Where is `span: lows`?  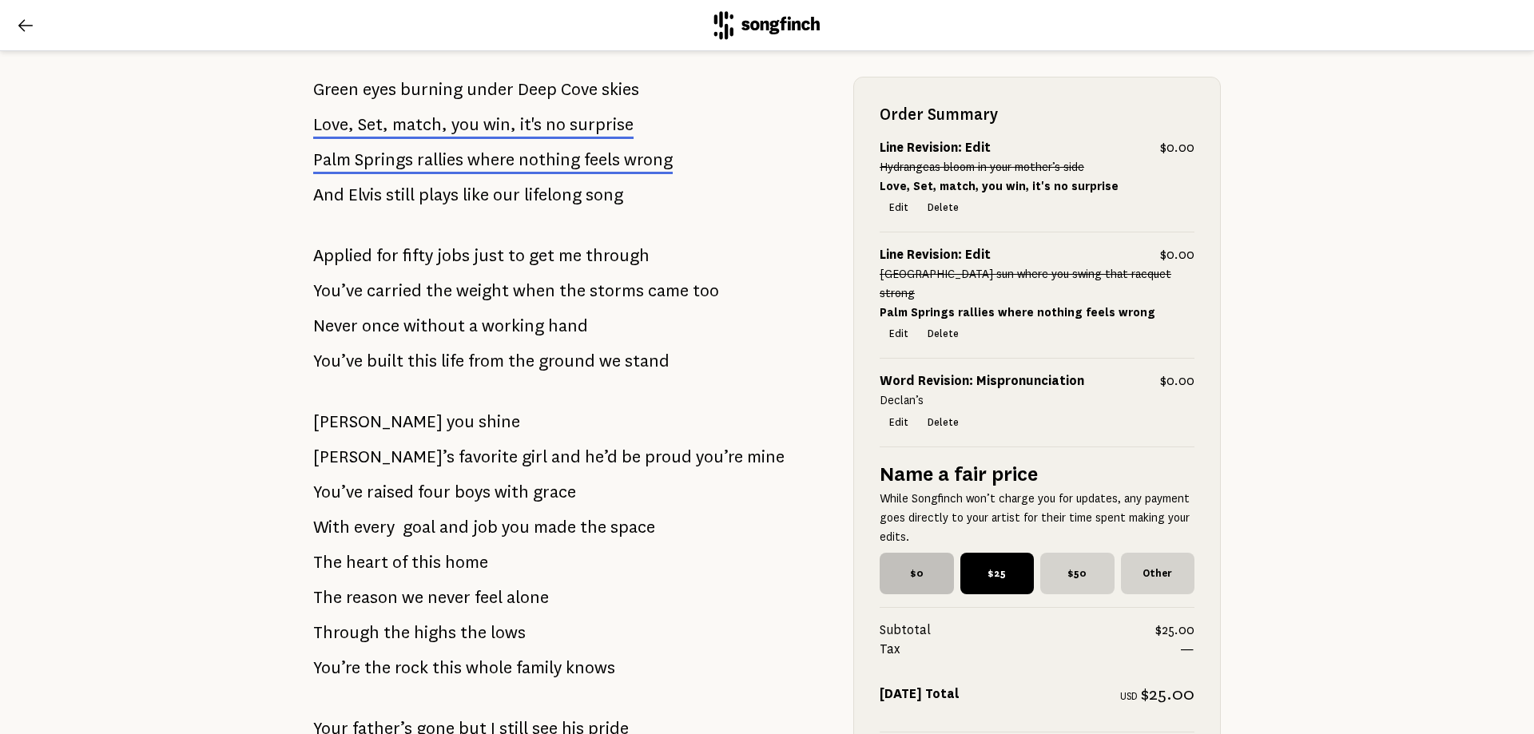 span: lows is located at coordinates (508, 633).